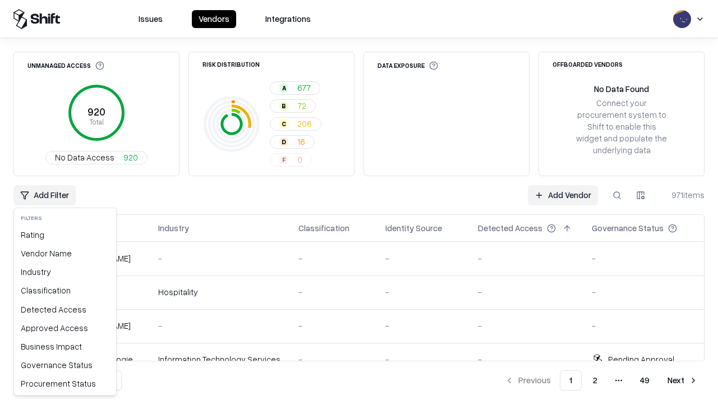 This screenshot has width=718, height=404. What do you see at coordinates (65, 272) in the screenshot?
I see `div: Industry` at bounding box center [65, 272].